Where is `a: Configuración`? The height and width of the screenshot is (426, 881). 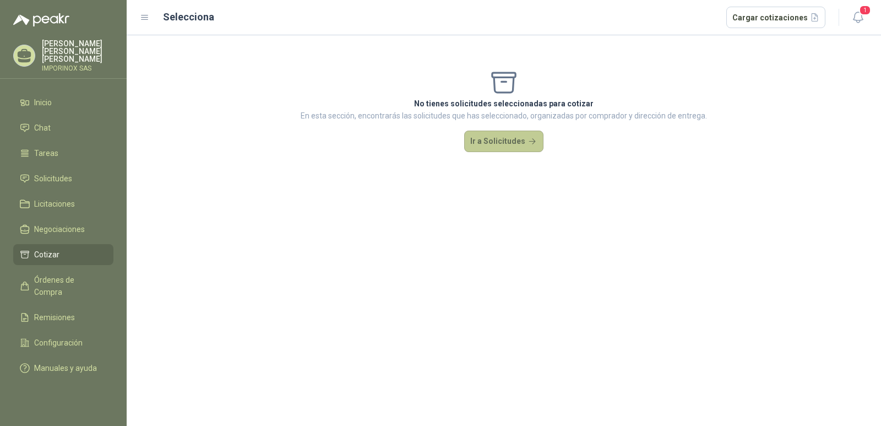
a: Configuración is located at coordinates (63, 343).